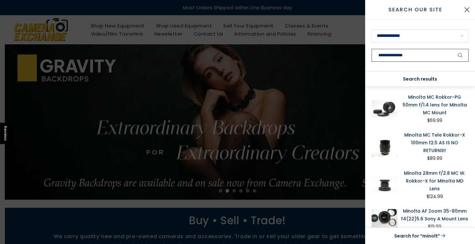 This screenshot has height=244, width=475. Describe the element at coordinates (420, 235) in the screenshot. I see `a: Search for “minolt”` at that location.